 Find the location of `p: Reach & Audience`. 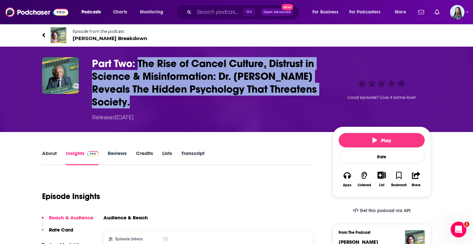

p: Reach & Audience is located at coordinates (71, 218).